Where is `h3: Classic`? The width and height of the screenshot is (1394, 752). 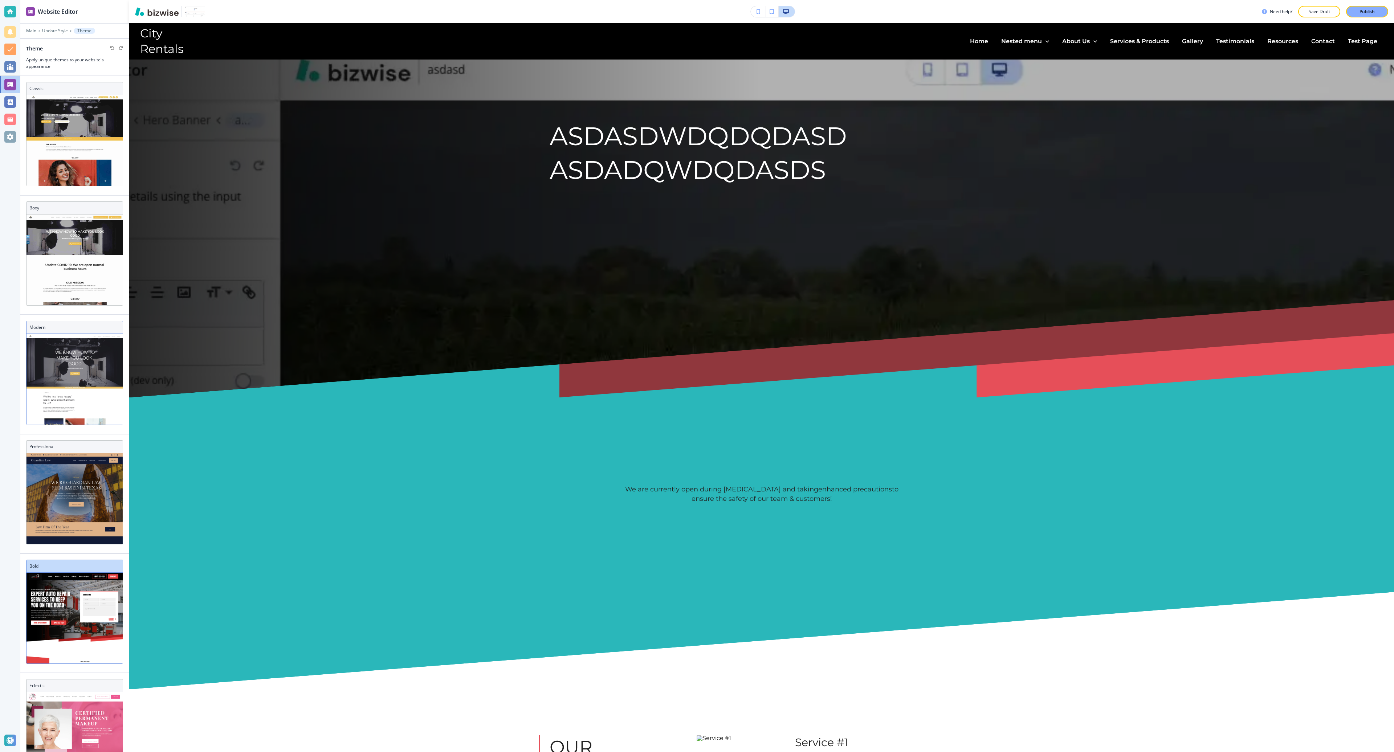 h3: Classic is located at coordinates (74, 89).